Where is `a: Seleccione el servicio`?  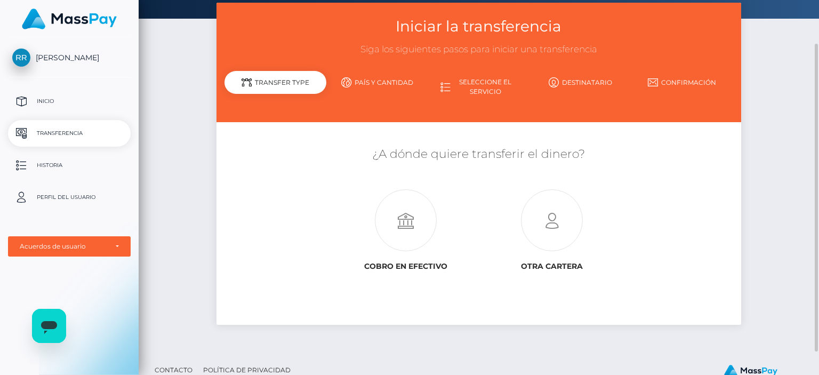 a: Seleccione el servicio is located at coordinates (479, 87).